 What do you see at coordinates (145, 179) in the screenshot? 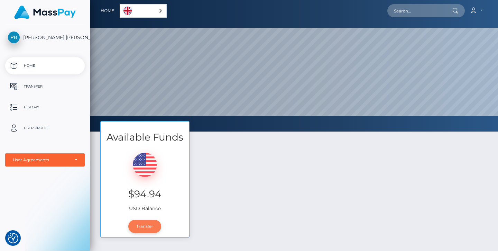
I see `div: USD Balance` at bounding box center [145, 179].